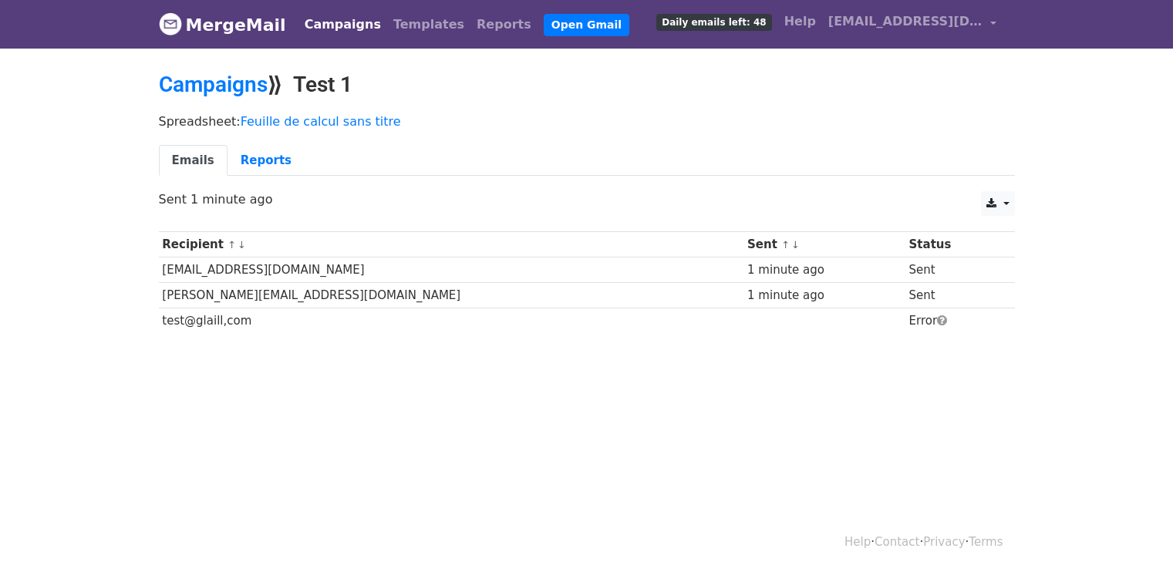 This screenshot has width=1173, height=572. I want to click on th: Recipient, so click(451, 244).